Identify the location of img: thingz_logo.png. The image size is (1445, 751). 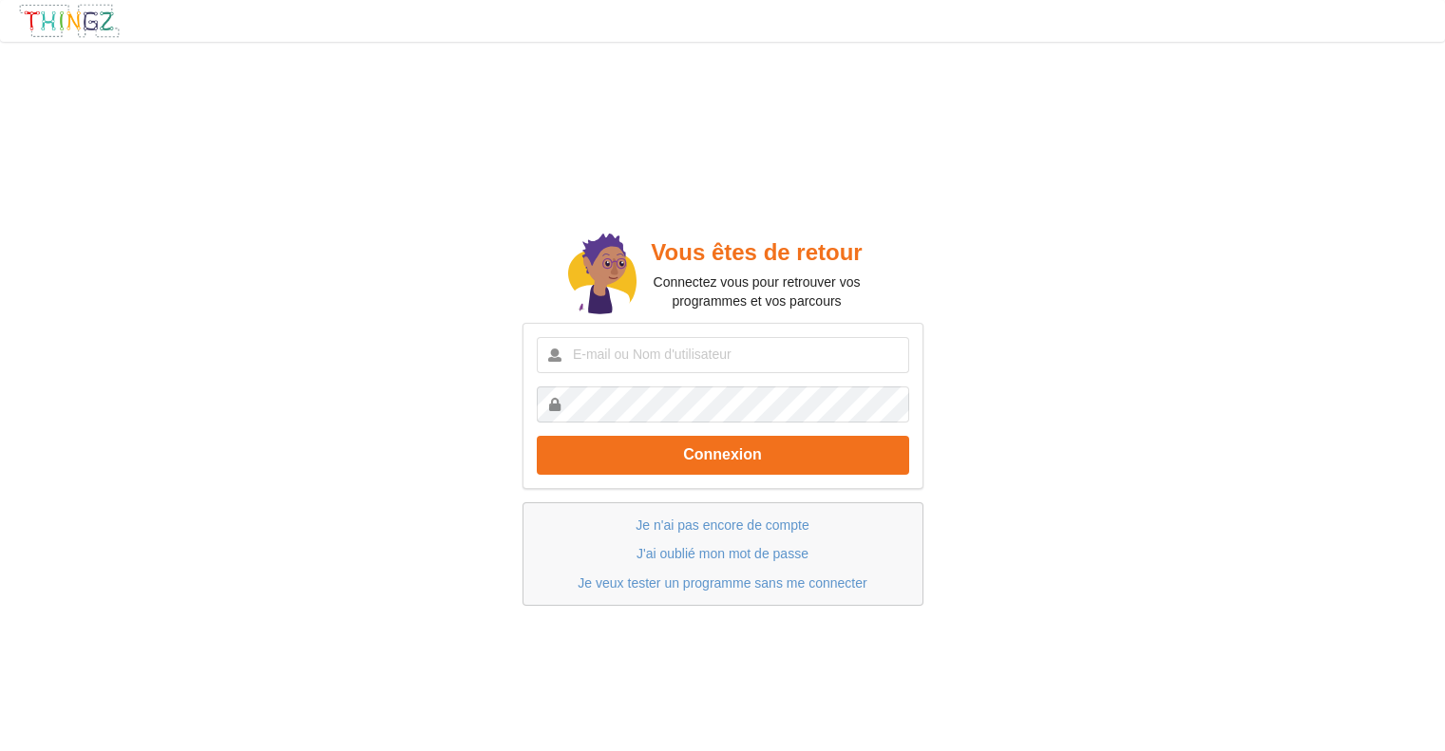
(69, 21).